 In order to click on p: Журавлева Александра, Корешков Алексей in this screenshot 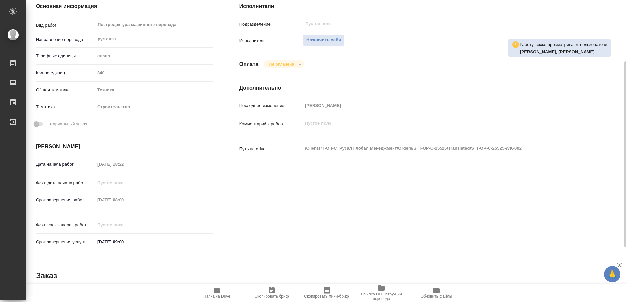, I will do `click(563, 52)`.